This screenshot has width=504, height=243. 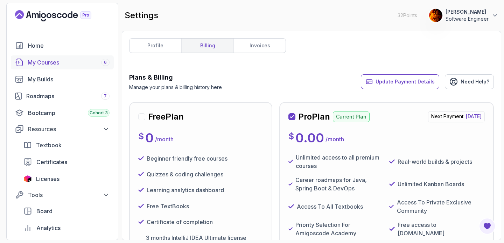 What do you see at coordinates (340, 184) in the screenshot?
I see `p: Career roadmaps for Java, Spring Boot & DevOps` at bounding box center [340, 184].